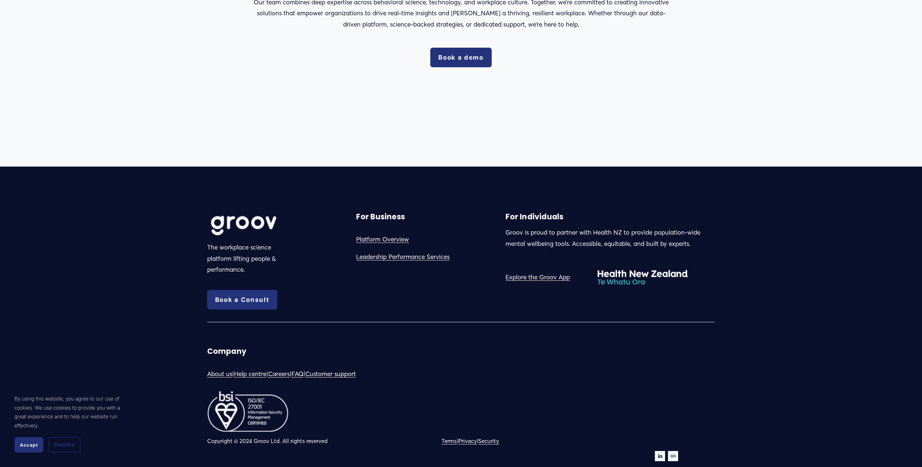 This screenshot has height=467, width=922. What do you see at coordinates (382, 239) in the screenshot?
I see `a: Platform Overview` at bounding box center [382, 239].